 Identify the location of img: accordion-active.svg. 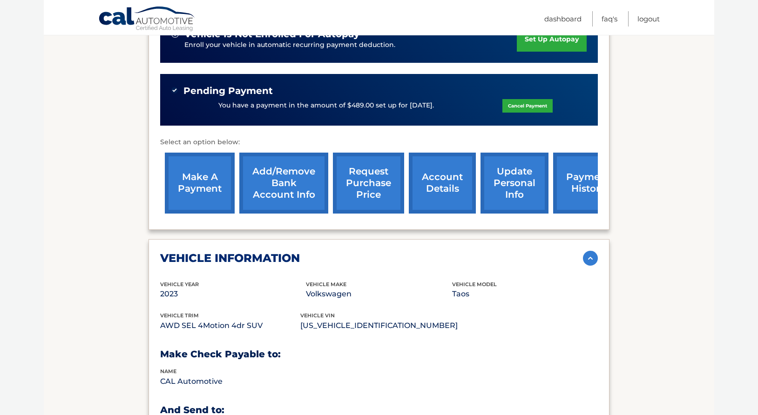
(590, 258).